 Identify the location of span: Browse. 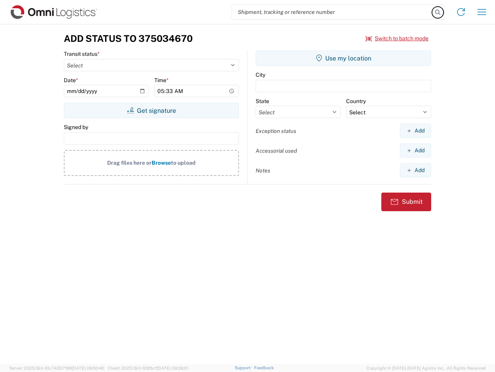
(161, 163).